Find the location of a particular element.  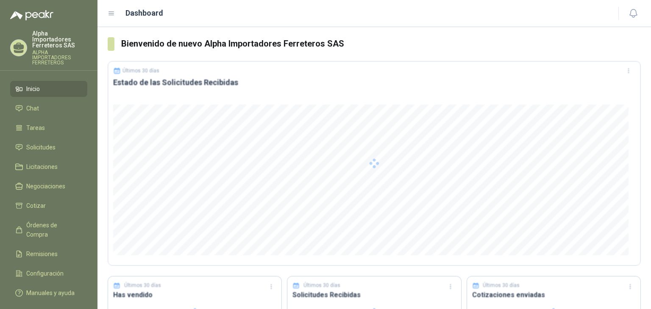

p: Alpha Importadores Ferreteros SAS is located at coordinates (60, 39).